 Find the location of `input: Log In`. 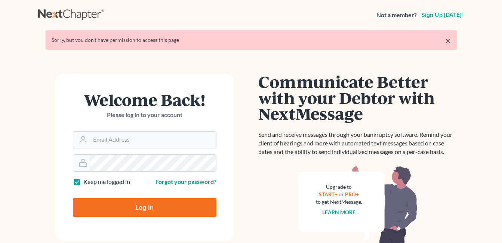

input: Log In is located at coordinates (145, 208).